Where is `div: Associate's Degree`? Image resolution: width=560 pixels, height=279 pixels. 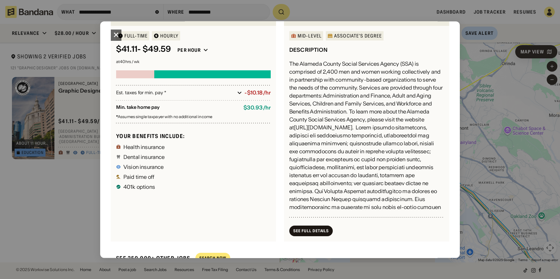 div: Associate's Degree is located at coordinates (358, 36).